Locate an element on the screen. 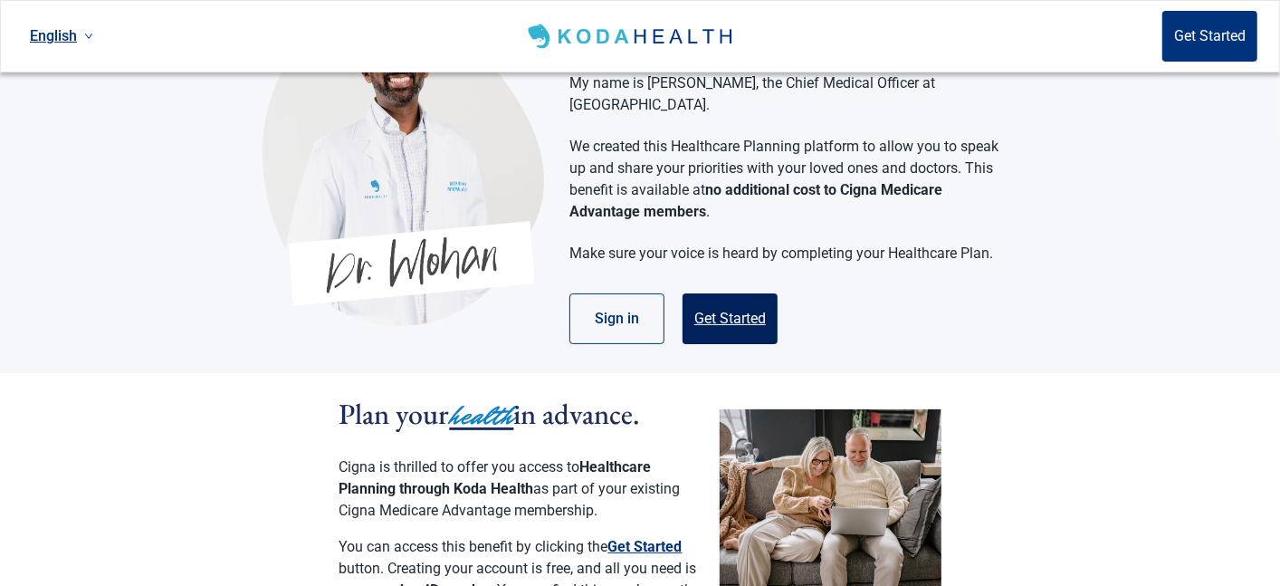 The height and width of the screenshot is (586, 1280). span: Plan your is located at coordinates (395, 414).